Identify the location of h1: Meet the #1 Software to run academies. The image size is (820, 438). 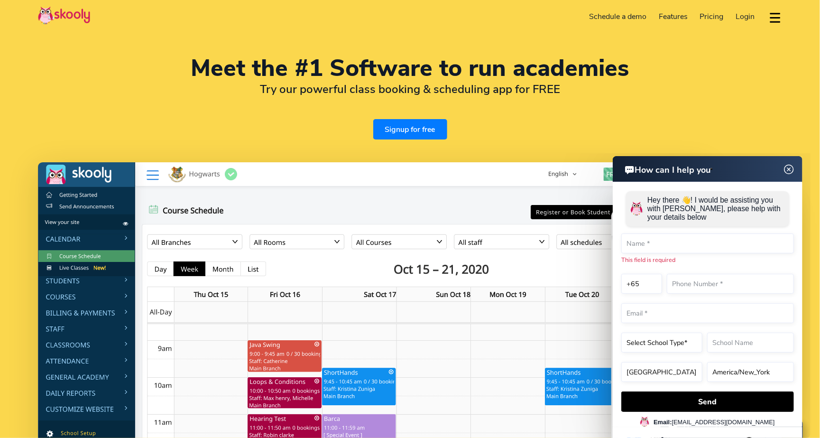
(410, 68).